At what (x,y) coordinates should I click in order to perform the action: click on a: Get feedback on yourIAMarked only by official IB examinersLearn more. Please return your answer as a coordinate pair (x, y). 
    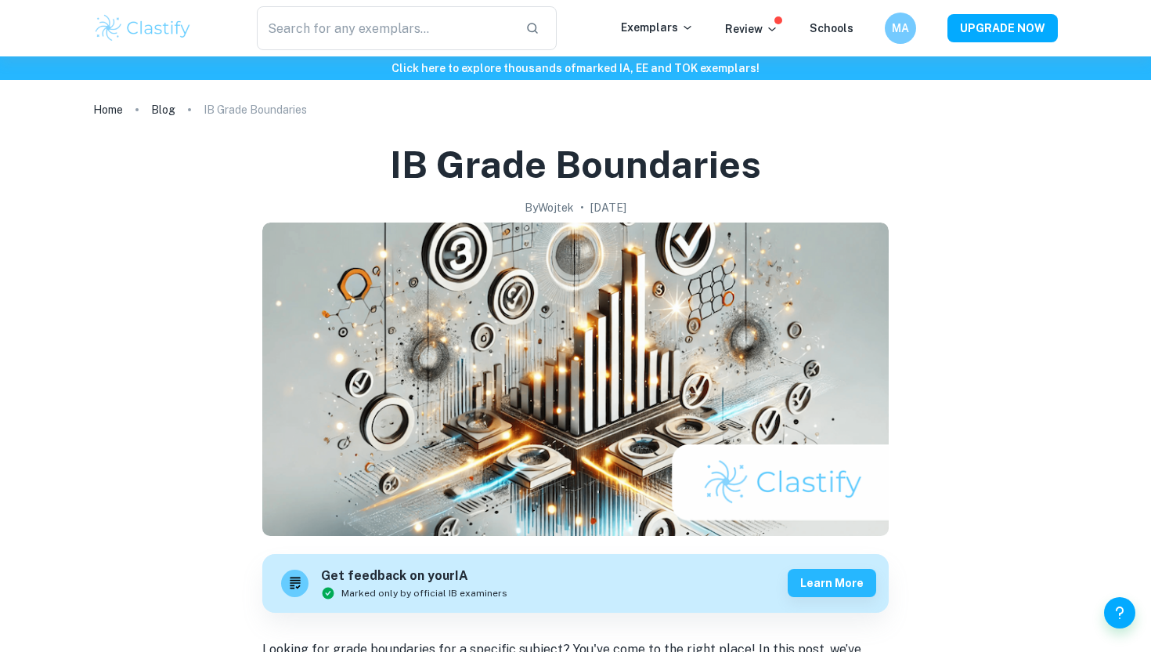
    Looking at the image, I should click on (576, 583).